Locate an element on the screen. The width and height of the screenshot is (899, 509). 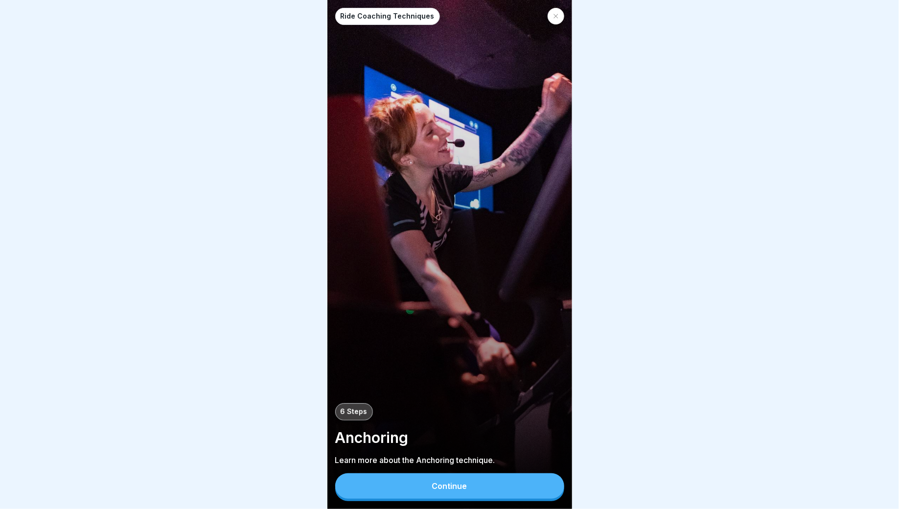
div: Continue is located at coordinates (450, 486).